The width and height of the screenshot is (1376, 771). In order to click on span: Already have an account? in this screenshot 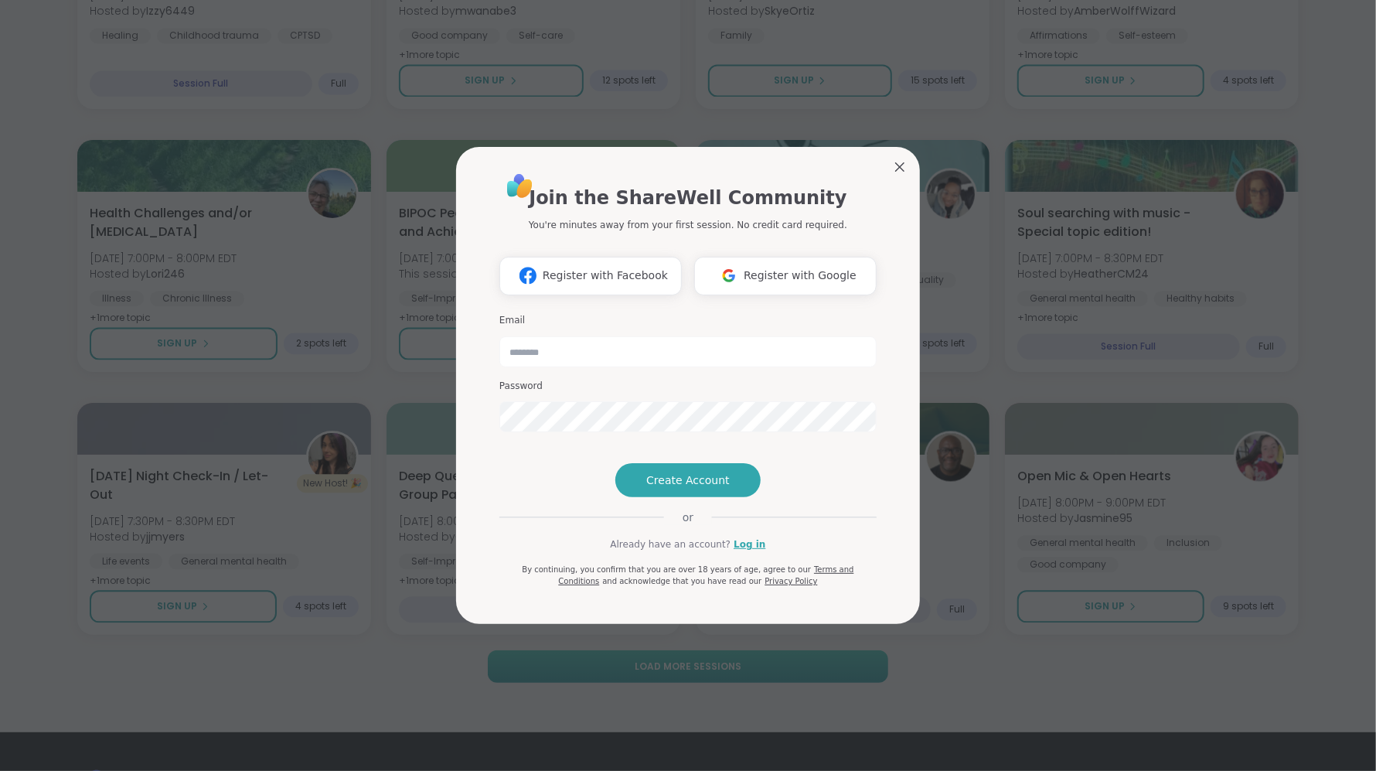, I will do `click(670, 544)`.